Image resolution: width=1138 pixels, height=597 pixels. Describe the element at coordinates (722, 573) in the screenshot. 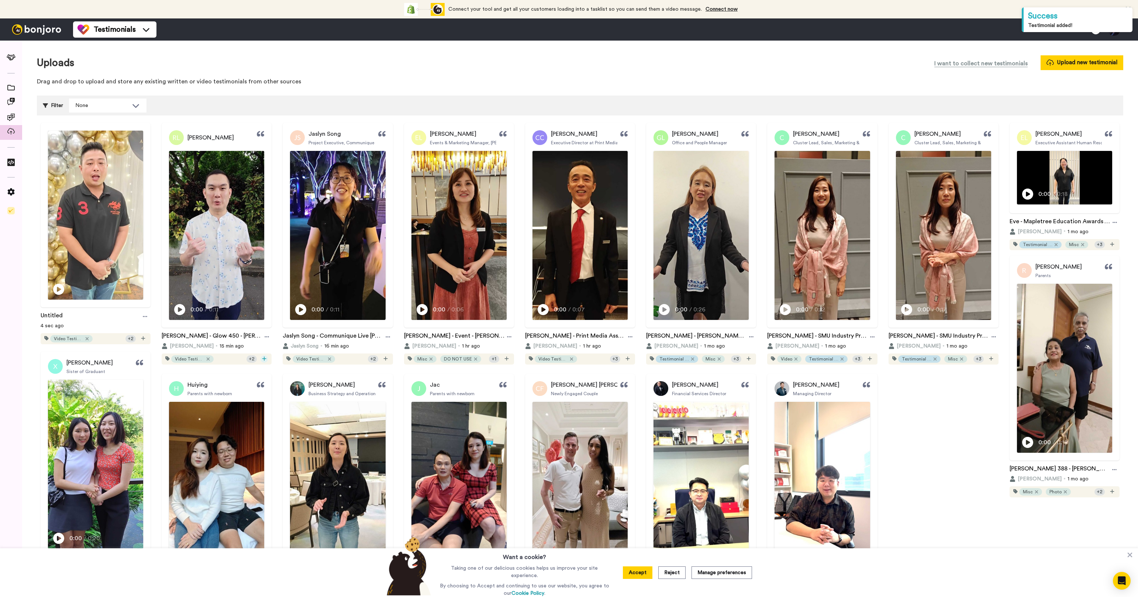

I see `button: Manage preferences` at that location.